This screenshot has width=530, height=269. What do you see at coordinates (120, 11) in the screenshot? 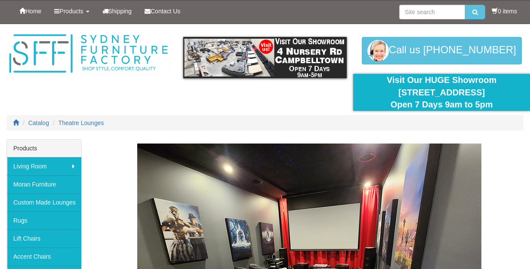
I see `span: Shipping` at bounding box center [120, 11].